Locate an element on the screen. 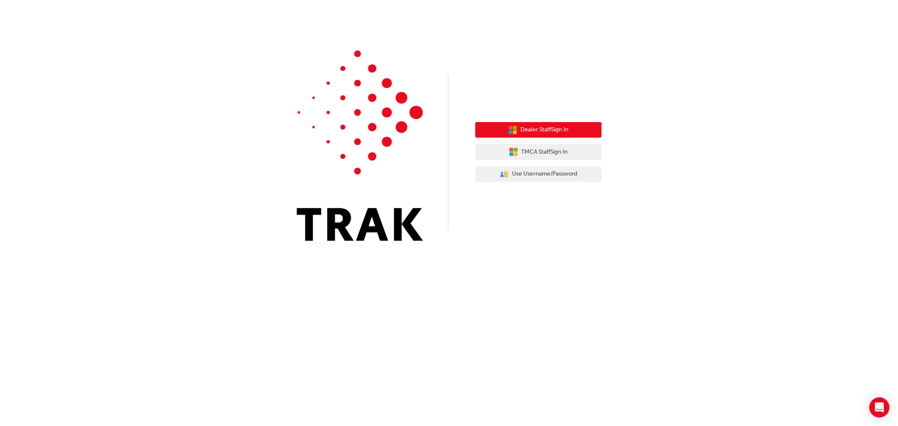 This screenshot has height=426, width=898. button: Use Username/Password is located at coordinates (539, 174).